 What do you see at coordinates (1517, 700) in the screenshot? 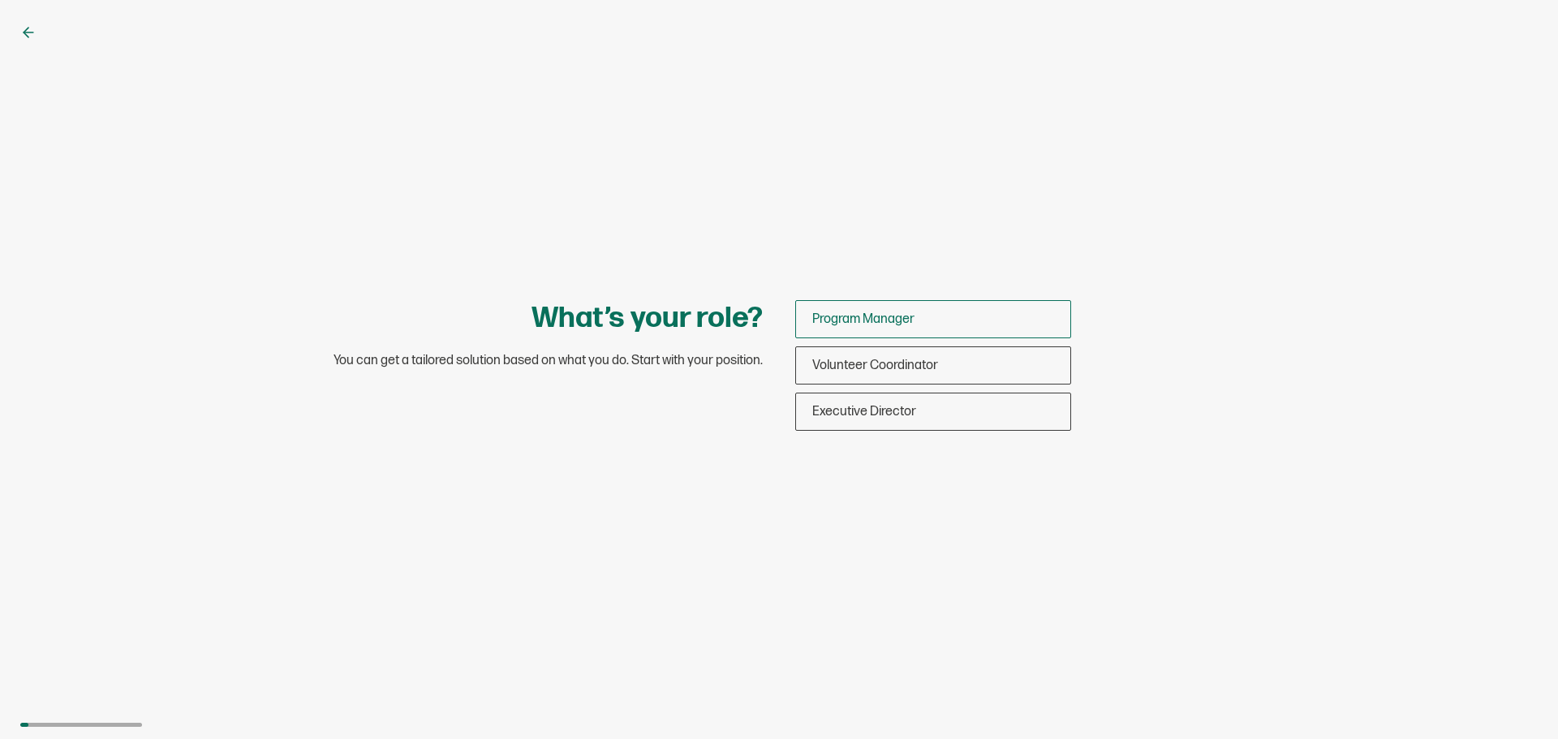
I see `div: Chat Widget` at bounding box center [1517, 700].